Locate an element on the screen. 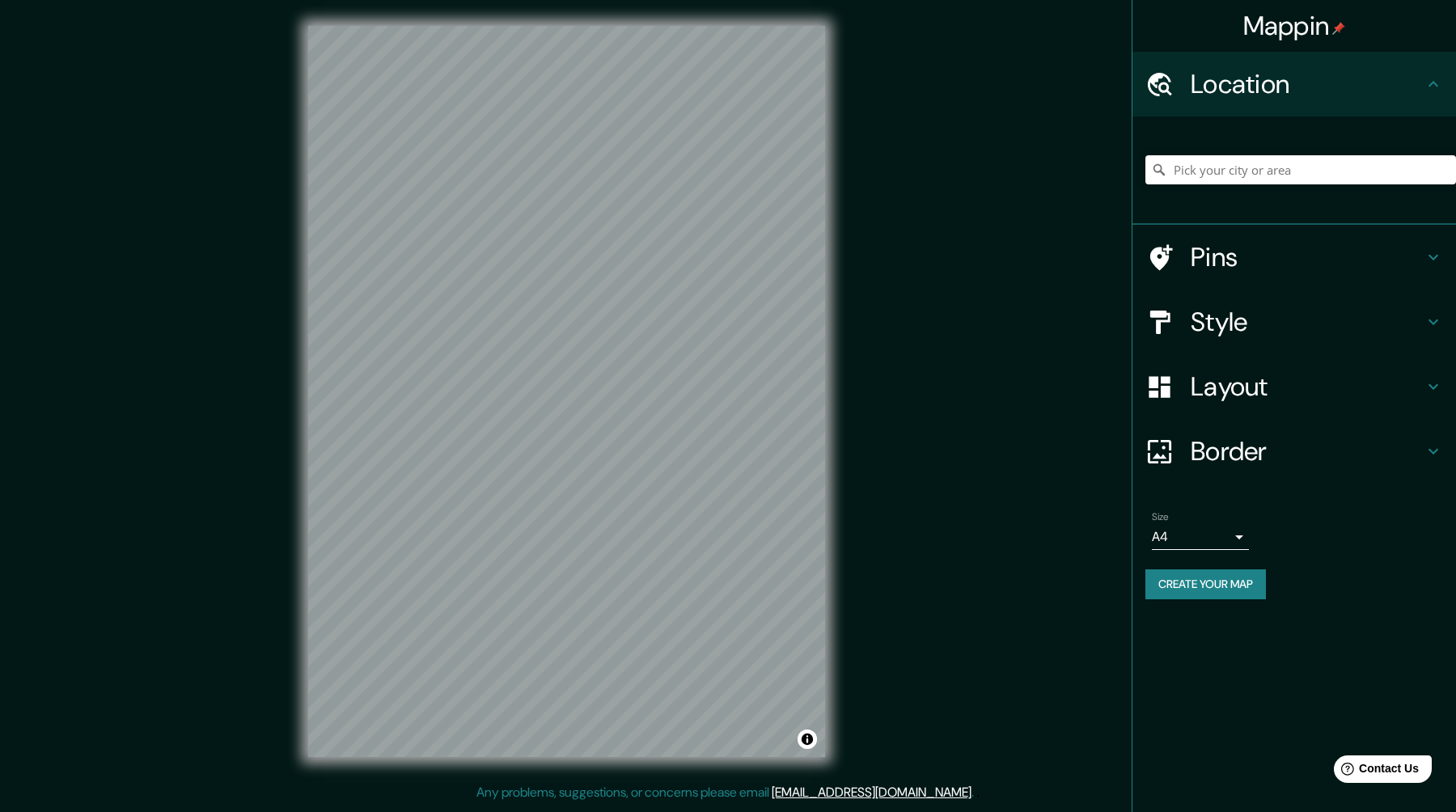 The height and width of the screenshot is (812, 1456). button: Toggle attribution is located at coordinates (807, 739).